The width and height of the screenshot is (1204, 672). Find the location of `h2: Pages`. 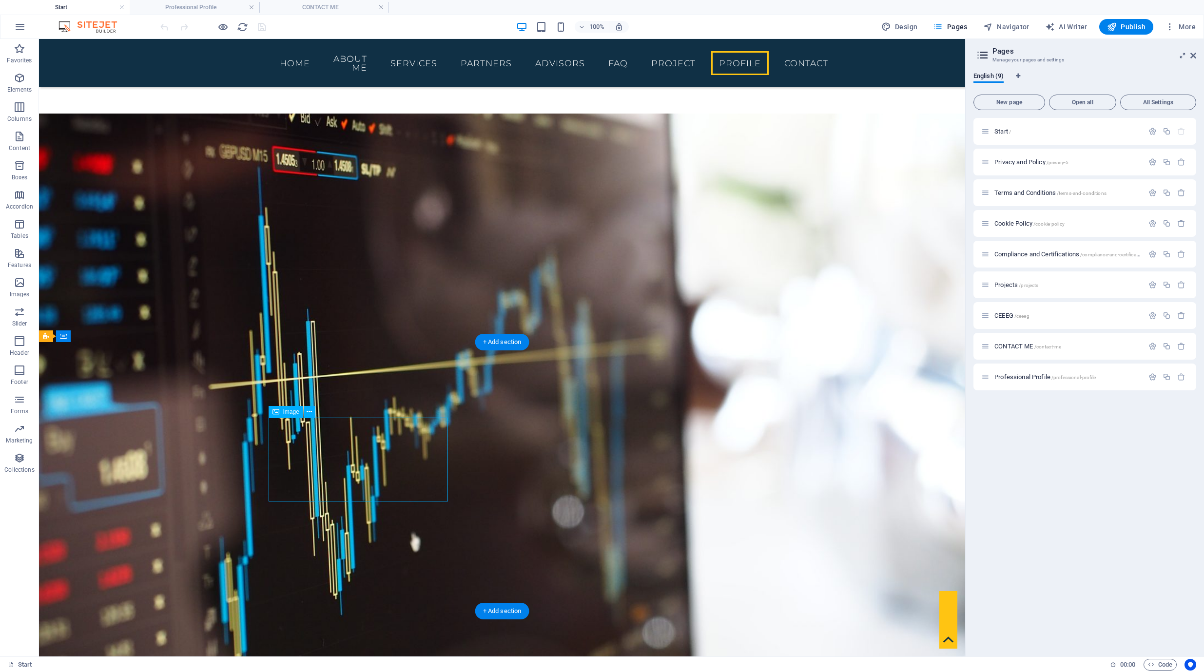

h2: Pages is located at coordinates (1094, 51).